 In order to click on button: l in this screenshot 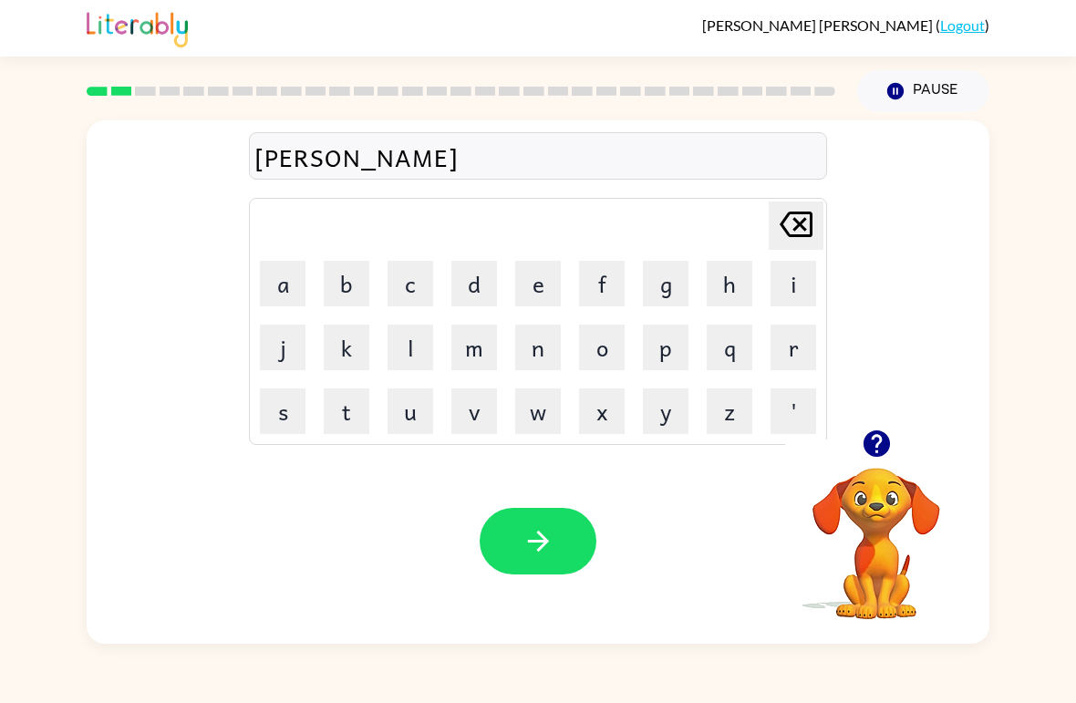, I will do `click(410, 347)`.